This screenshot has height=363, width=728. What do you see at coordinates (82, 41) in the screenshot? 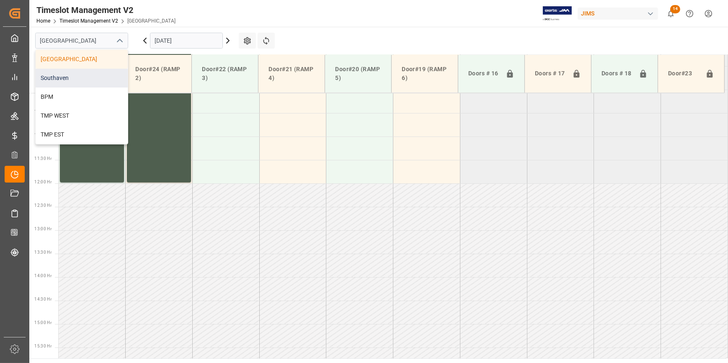
I see `input: Type to search/select` at bounding box center [82, 41].